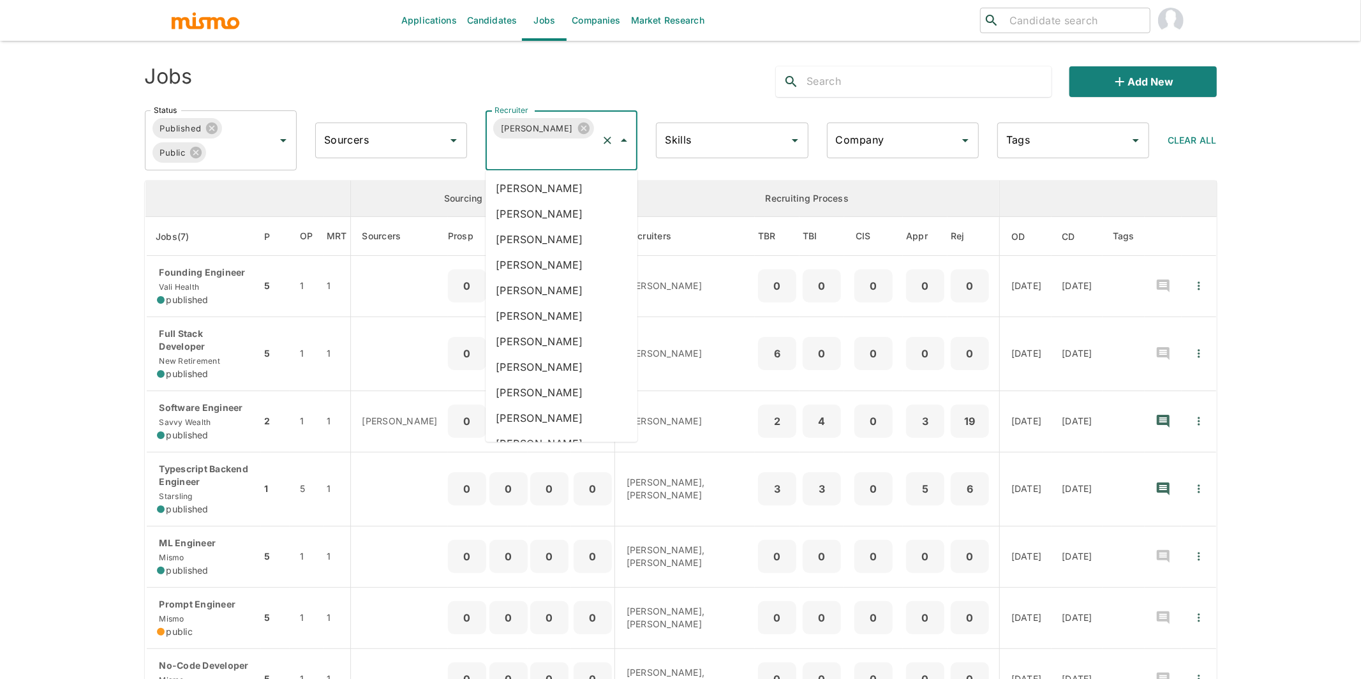  What do you see at coordinates (624, 140) in the screenshot?
I see `button: Close` at bounding box center [624, 140].